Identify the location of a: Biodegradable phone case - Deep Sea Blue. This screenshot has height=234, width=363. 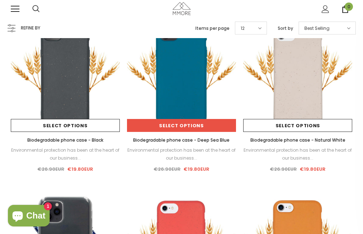
(181, 140).